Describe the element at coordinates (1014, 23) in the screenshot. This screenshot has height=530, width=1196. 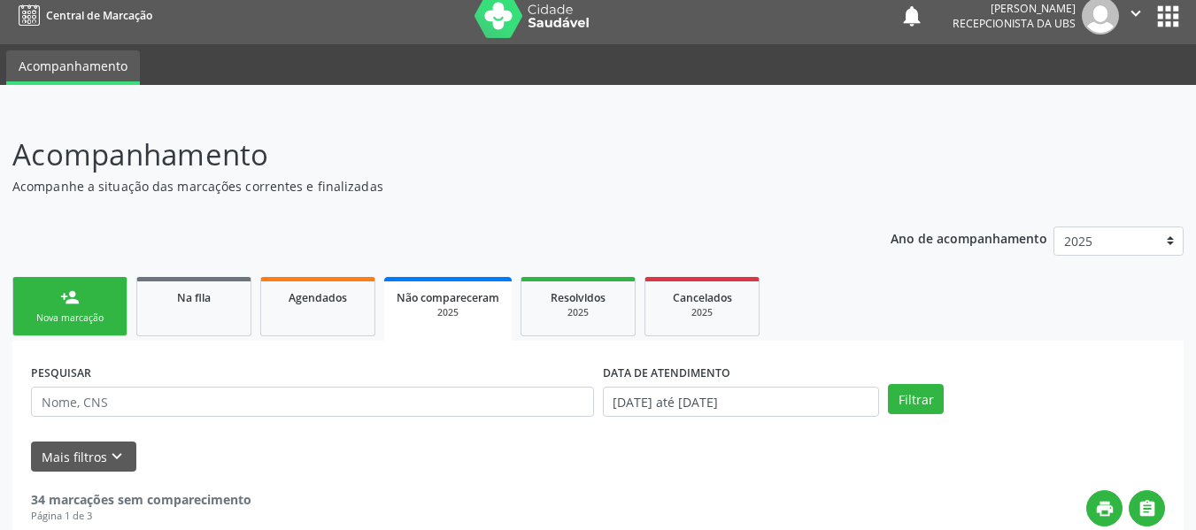
I see `span: Recepcionista da UBS` at that location.